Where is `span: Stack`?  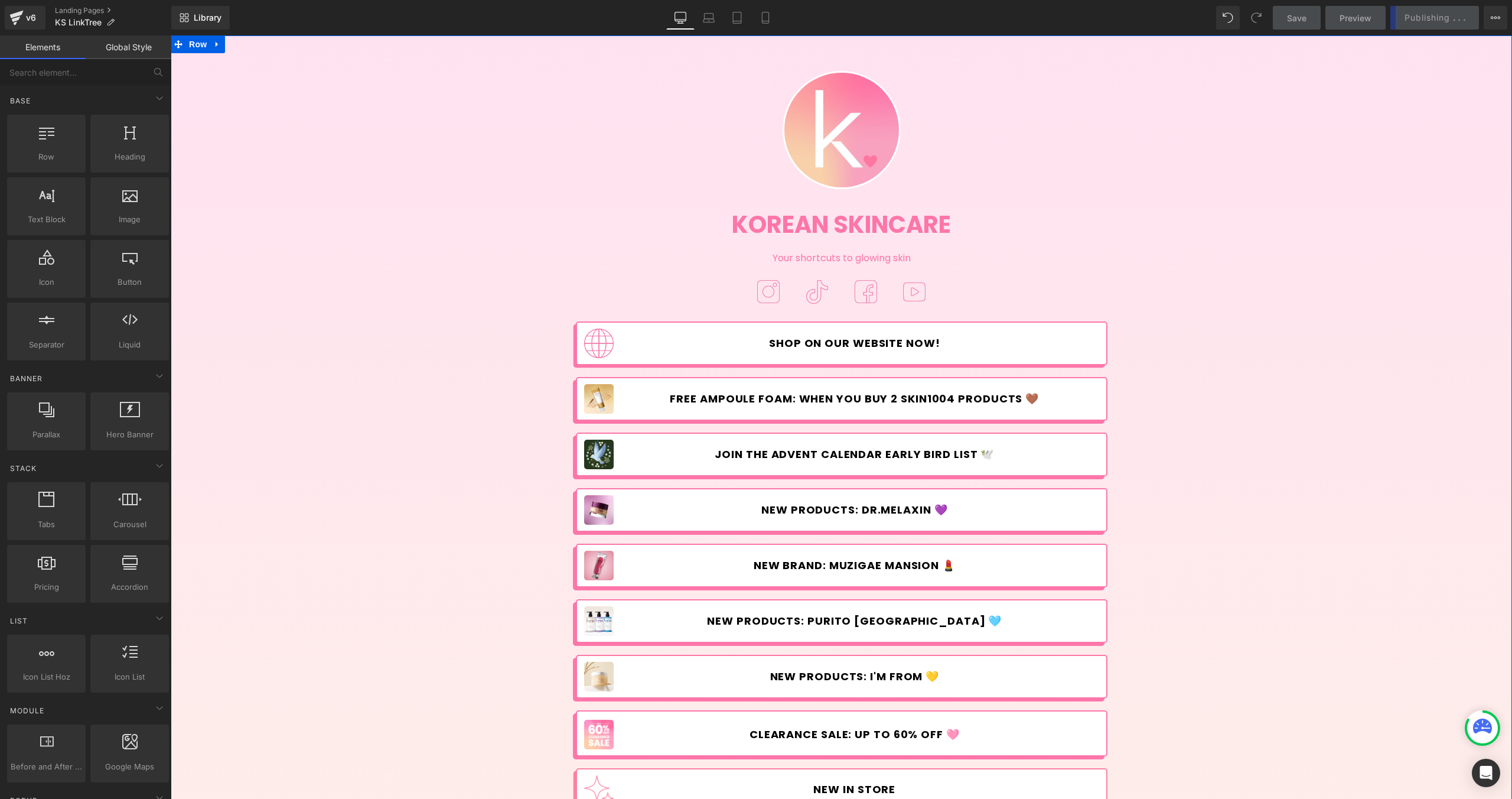 span: Stack is located at coordinates (23, 468).